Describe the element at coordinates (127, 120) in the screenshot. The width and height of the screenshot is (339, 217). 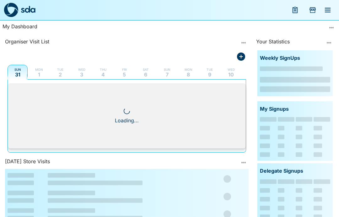
I see `div: Loading...` at that location.